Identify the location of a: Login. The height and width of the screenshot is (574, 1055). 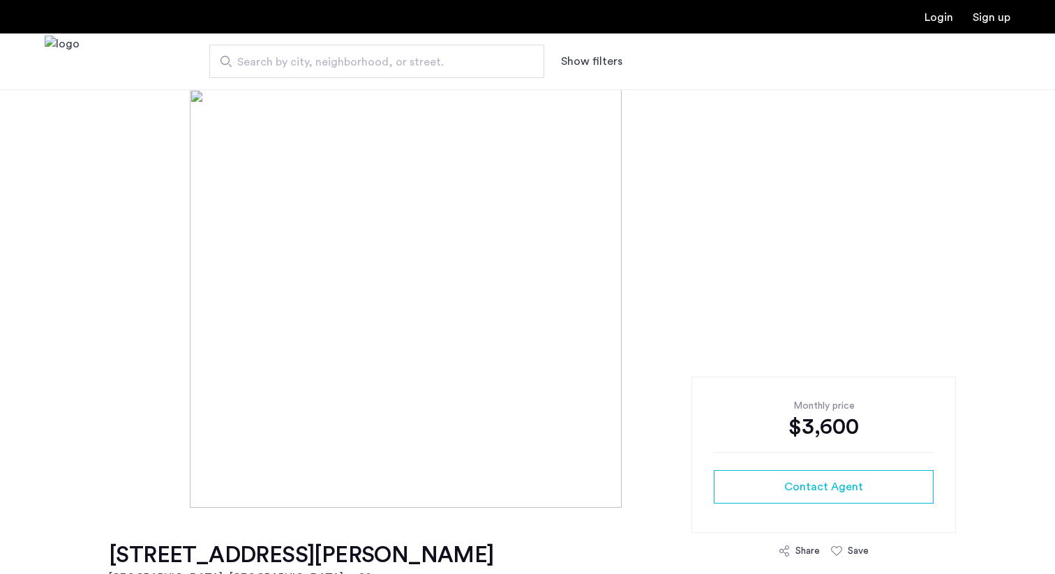
(938, 17).